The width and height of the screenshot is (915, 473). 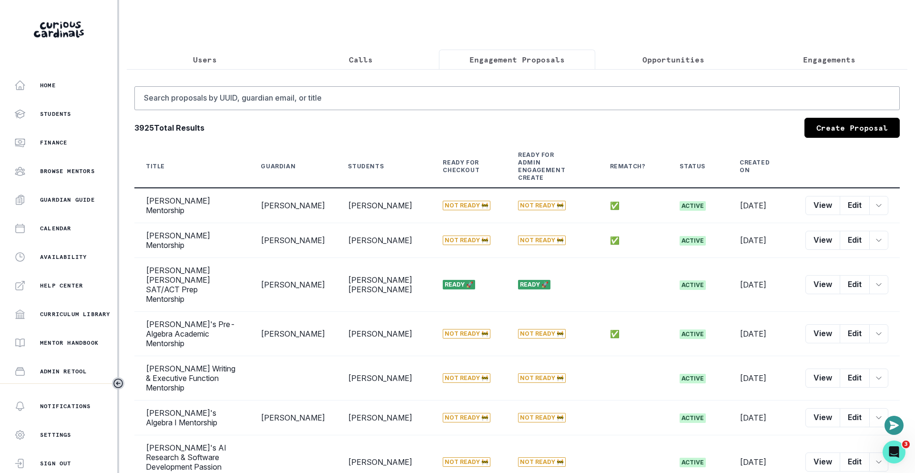 What do you see at coordinates (547, 166) in the screenshot?
I see `div: Ready for Admin Engagement Create` at bounding box center [547, 166].